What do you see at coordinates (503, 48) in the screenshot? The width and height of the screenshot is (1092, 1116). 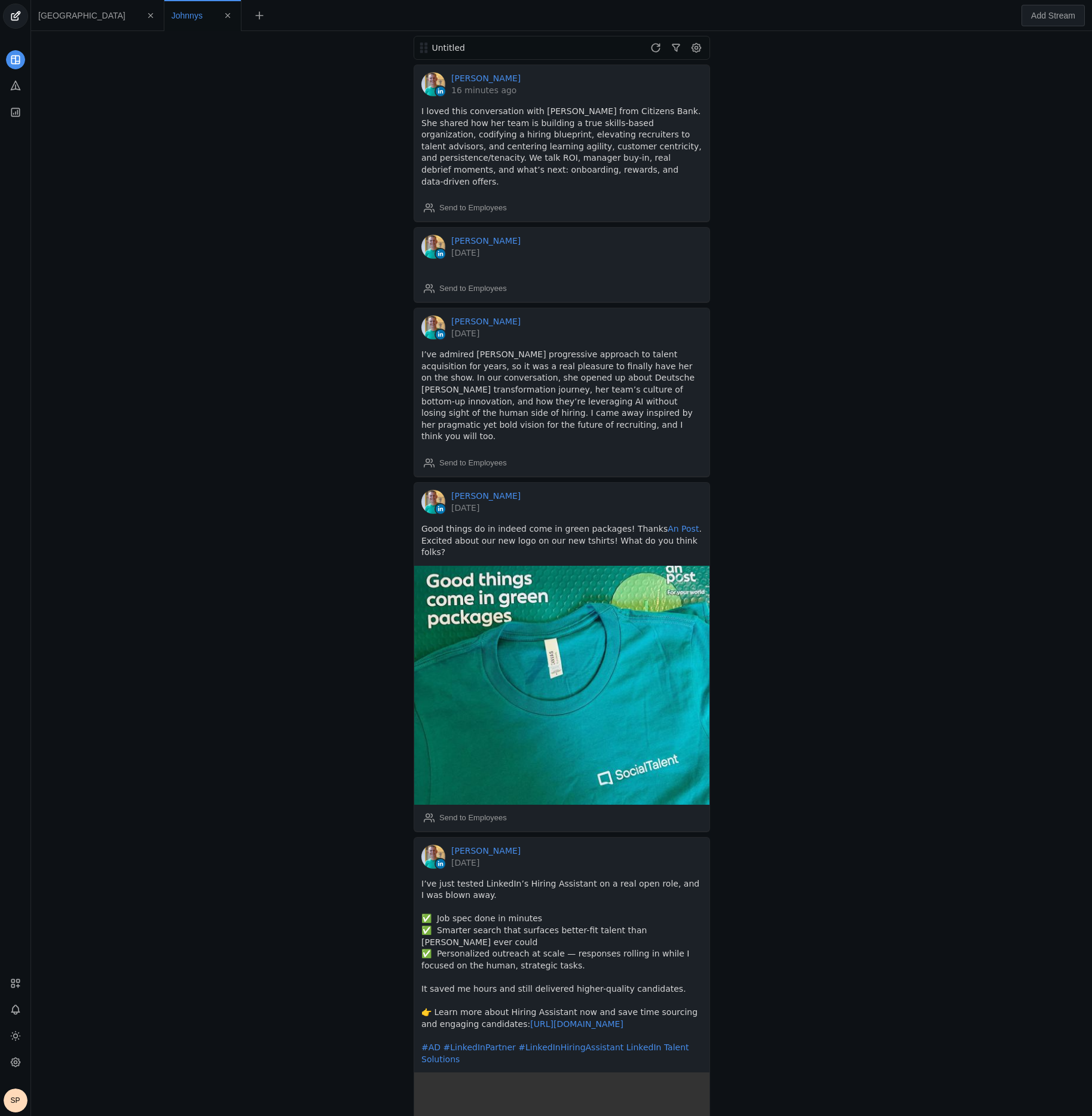 I see `div: Untitled` at bounding box center [503, 48].